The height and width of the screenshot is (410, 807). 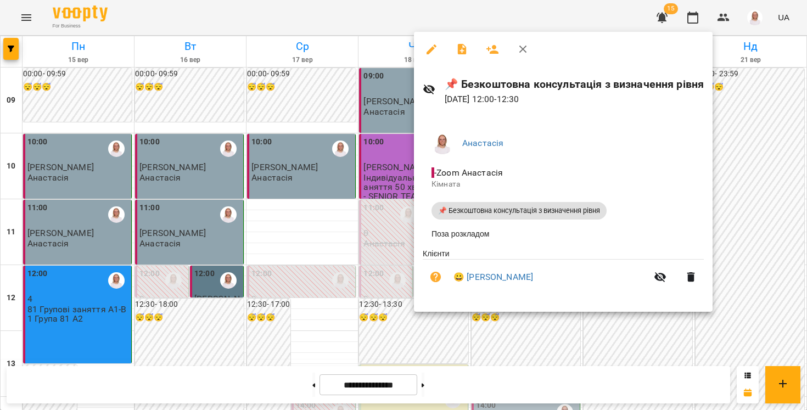 What do you see at coordinates (468, 172) in the screenshot?
I see `span: - Zoom Анастасія` at bounding box center [468, 172].